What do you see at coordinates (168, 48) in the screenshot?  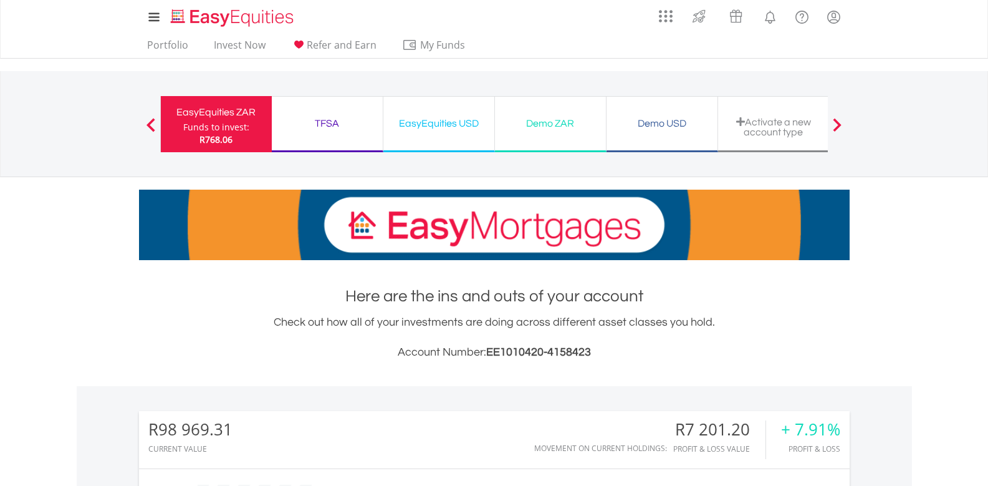 I see `a: Portfolio` at bounding box center [168, 48].